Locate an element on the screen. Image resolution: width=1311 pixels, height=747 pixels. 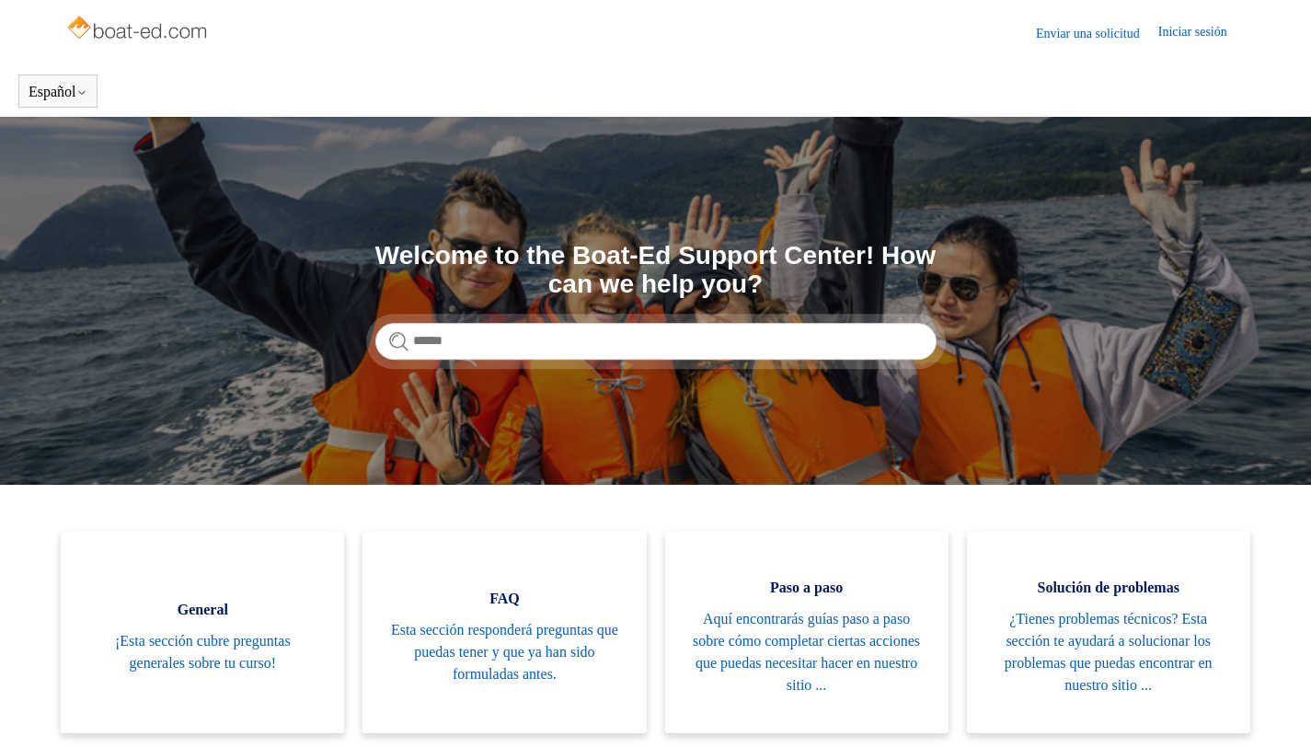
img: Página principal del Centro de ayuda de Boat-Ed is located at coordinates (138, 29).